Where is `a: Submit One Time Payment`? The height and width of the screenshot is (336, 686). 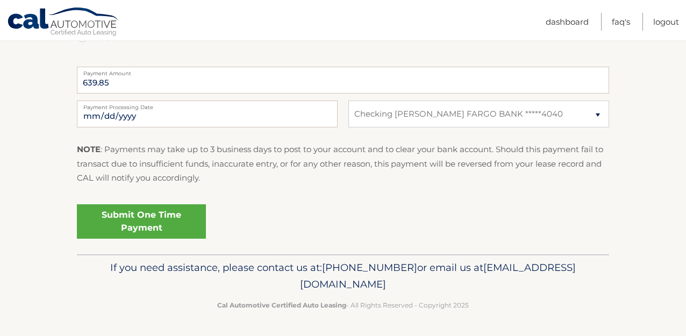 a: Submit One Time Payment is located at coordinates (141, 222).